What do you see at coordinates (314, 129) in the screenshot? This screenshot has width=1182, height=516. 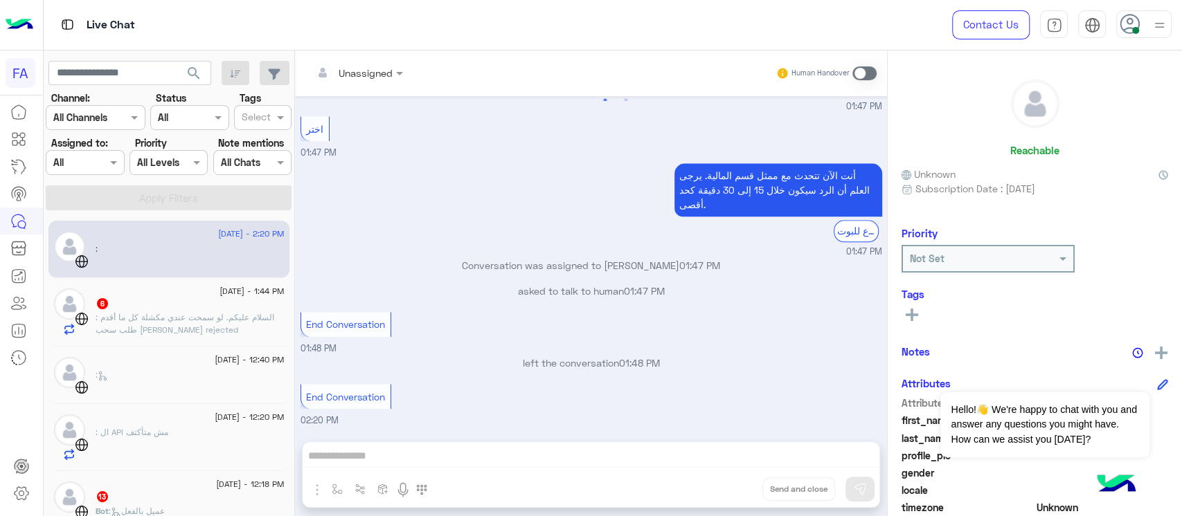 I see `span: اختر` at bounding box center [314, 129].